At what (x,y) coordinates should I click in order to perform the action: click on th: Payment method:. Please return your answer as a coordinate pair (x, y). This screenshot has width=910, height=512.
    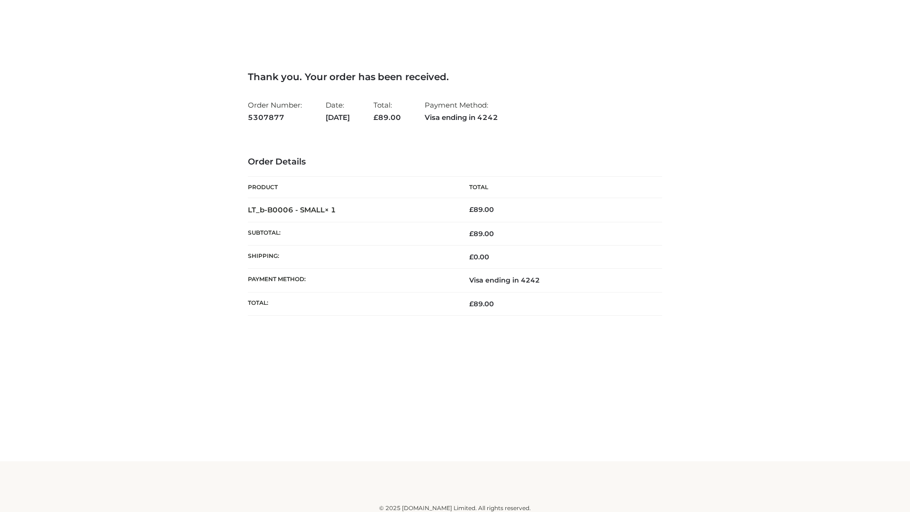
    Looking at the image, I should click on (351, 280).